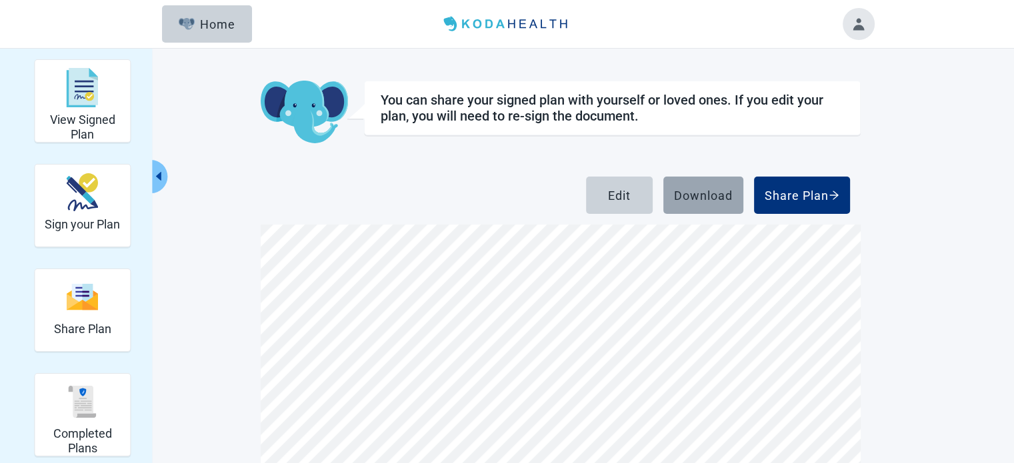  Describe the element at coordinates (159, 176) in the screenshot. I see `span: caret-left` at that location.